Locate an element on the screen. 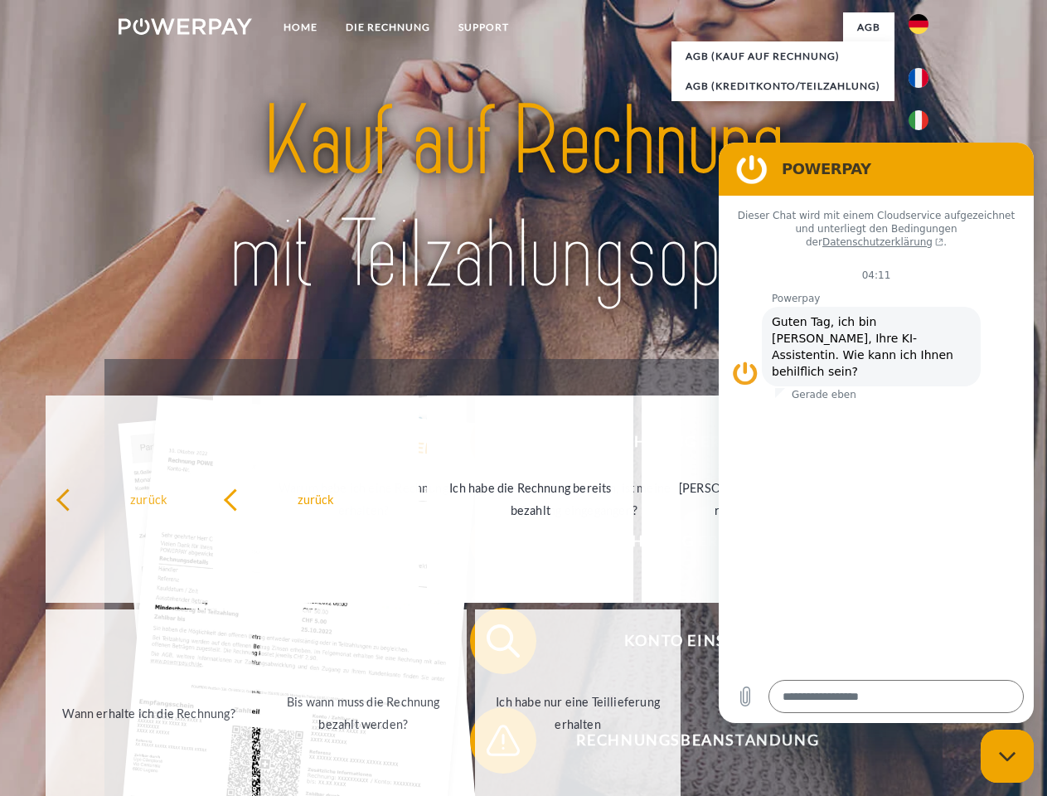  div: Wann erhalte ich die Rechnung? is located at coordinates (148, 712).